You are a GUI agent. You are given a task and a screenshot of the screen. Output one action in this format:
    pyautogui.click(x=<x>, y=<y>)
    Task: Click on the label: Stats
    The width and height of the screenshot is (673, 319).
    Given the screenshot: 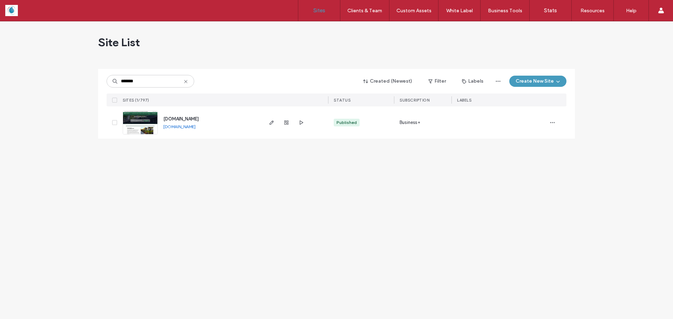 What is the action you would take?
    pyautogui.click(x=550, y=11)
    